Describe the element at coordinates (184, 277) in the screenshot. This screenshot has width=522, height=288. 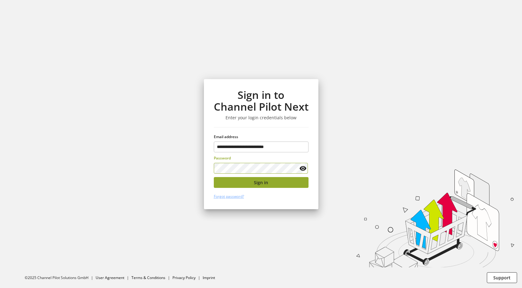
I see `a: Privacy Policy` at that location.